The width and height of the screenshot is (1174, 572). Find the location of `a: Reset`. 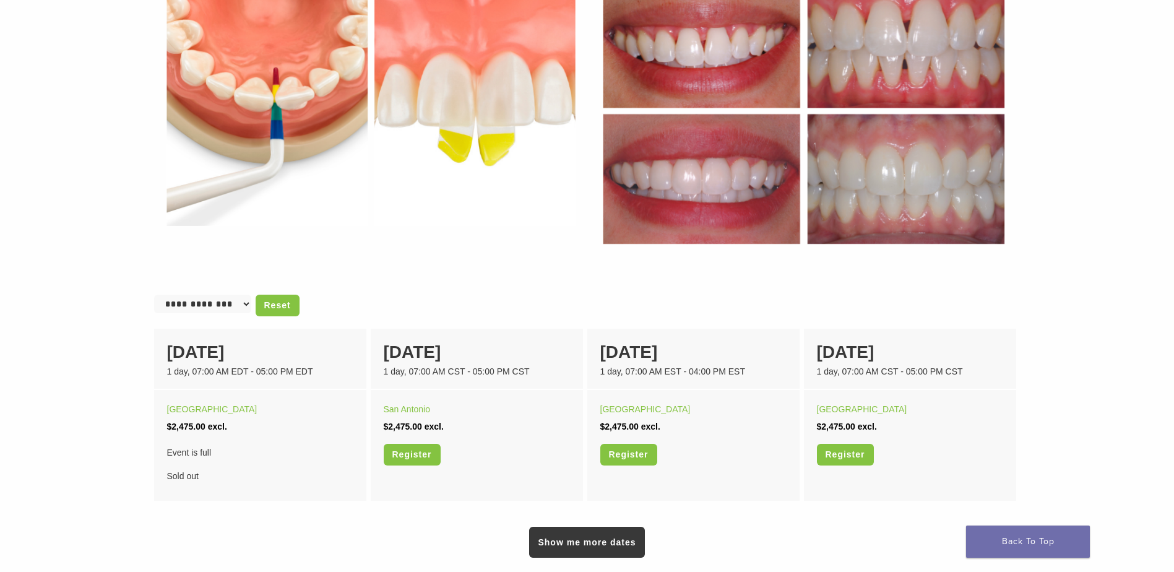

a: Reset is located at coordinates (277, 305).